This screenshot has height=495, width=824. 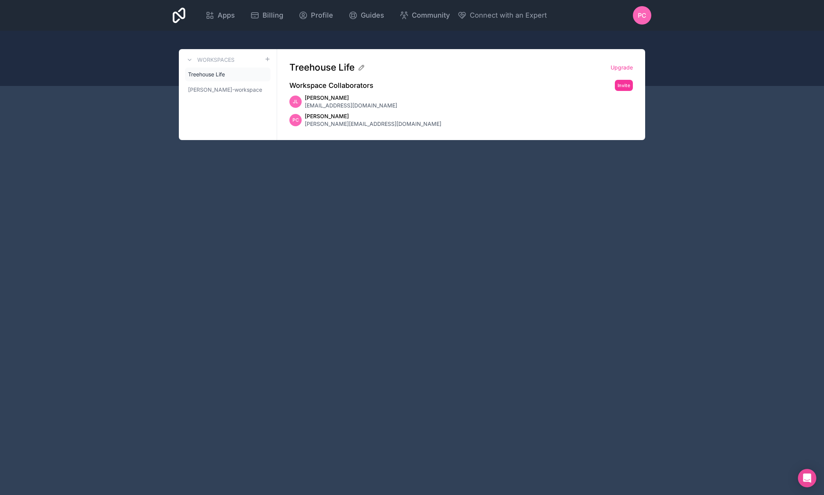 What do you see at coordinates (295, 102) in the screenshot?
I see `span: JL` at bounding box center [295, 102].